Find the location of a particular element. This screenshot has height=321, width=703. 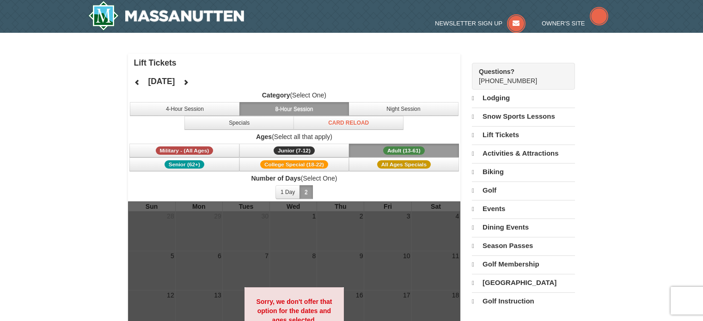

a: Events is located at coordinates (523, 209).